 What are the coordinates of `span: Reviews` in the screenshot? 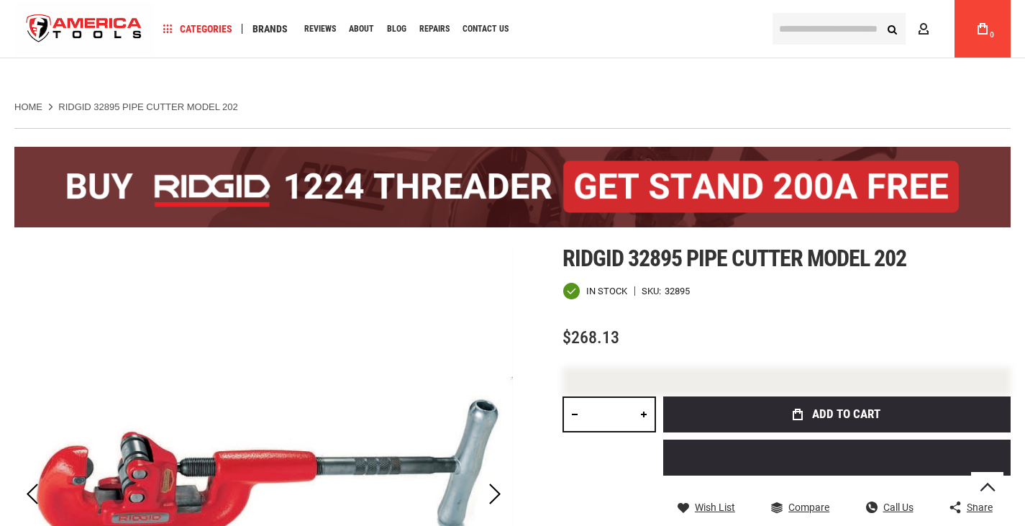 It's located at (320, 29).